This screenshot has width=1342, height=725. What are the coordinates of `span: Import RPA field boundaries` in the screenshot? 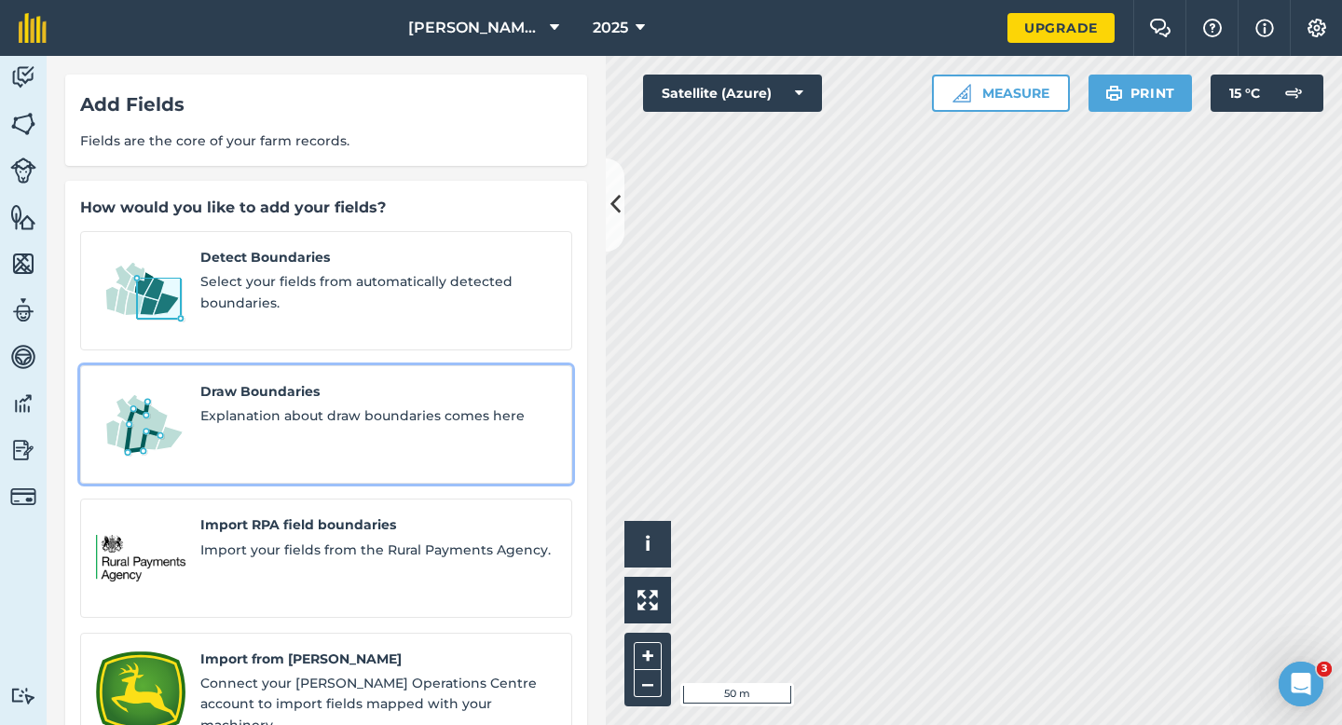 It's located at (378, 525).